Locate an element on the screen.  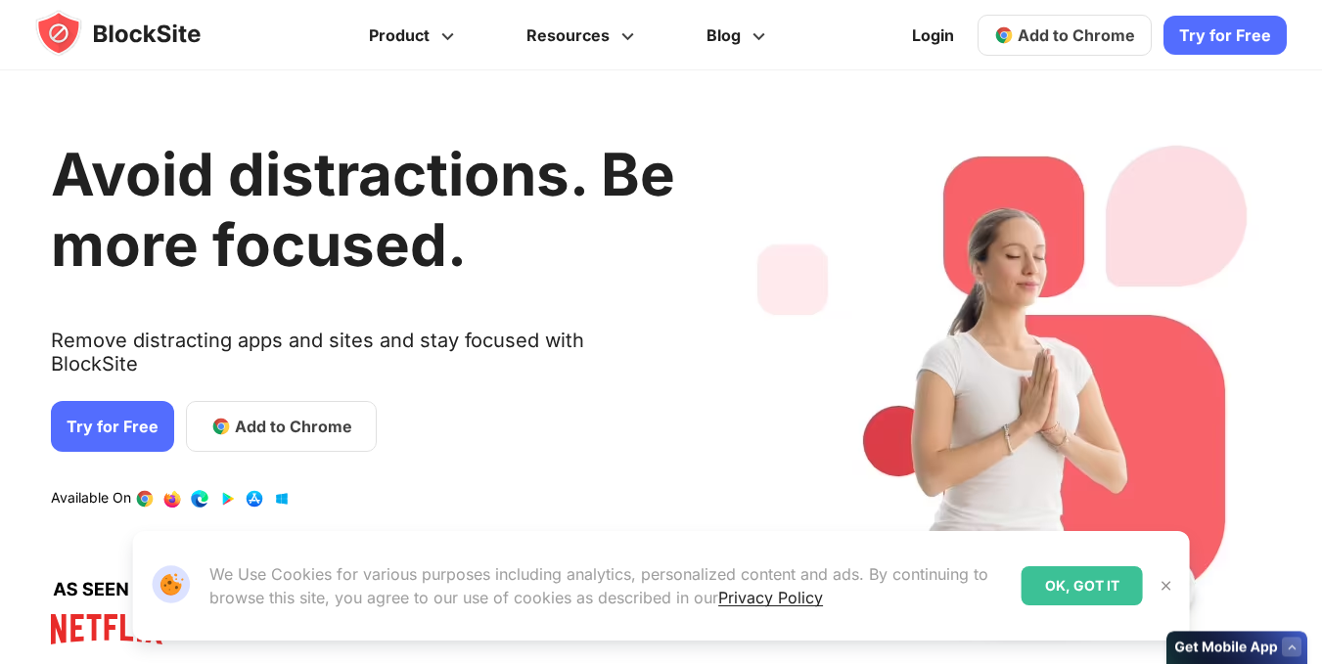
h1: Avoid distractions. Be more focused. is located at coordinates (363, 209).